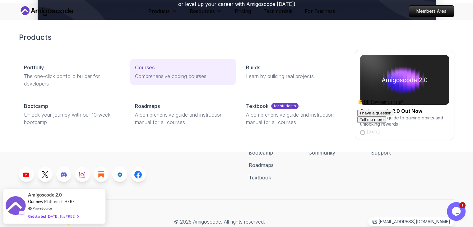 This screenshot has width=473, height=227. What do you see at coordinates (58, 14) in the screenshot?
I see `div: 👋 Hi! How can we help?I have a questionTell me more` at bounding box center [58, 14].